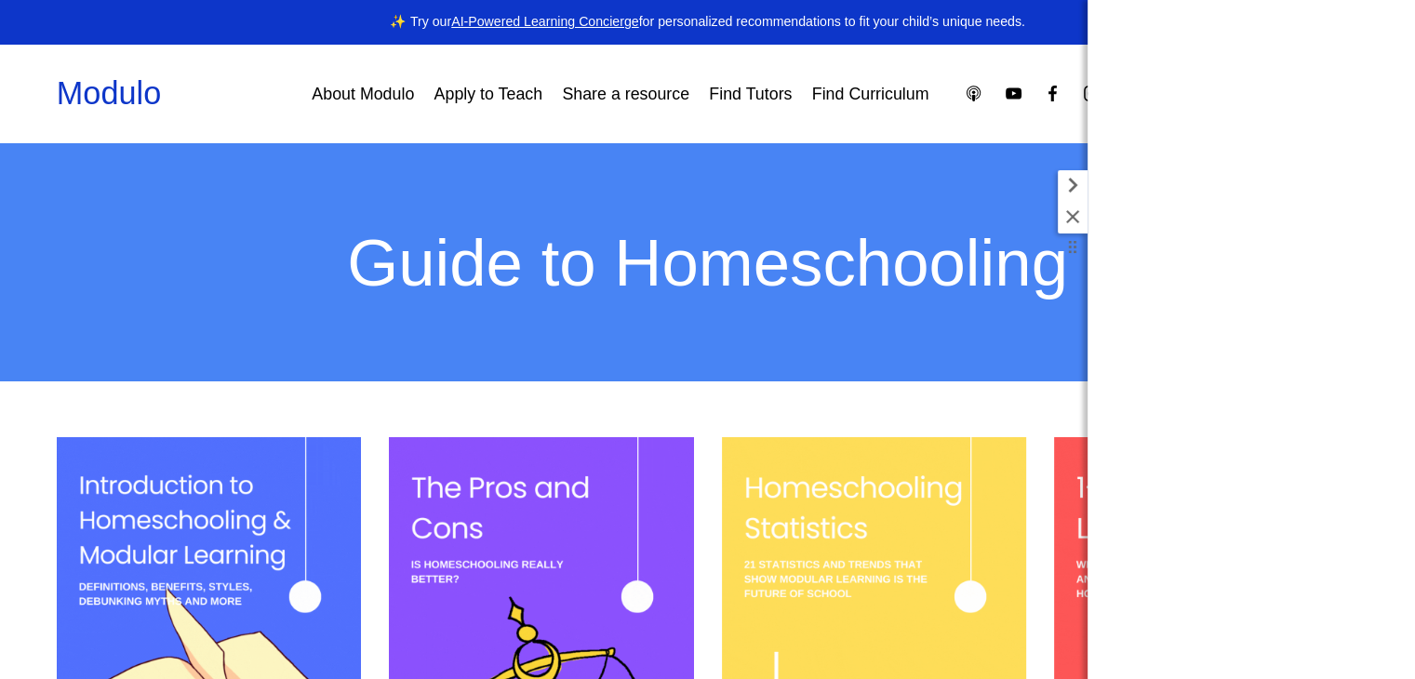 Image resolution: width=1415 pixels, height=679 pixels. Describe the element at coordinates (1013, 93) in the screenshot. I see `a: YouTube` at that location.